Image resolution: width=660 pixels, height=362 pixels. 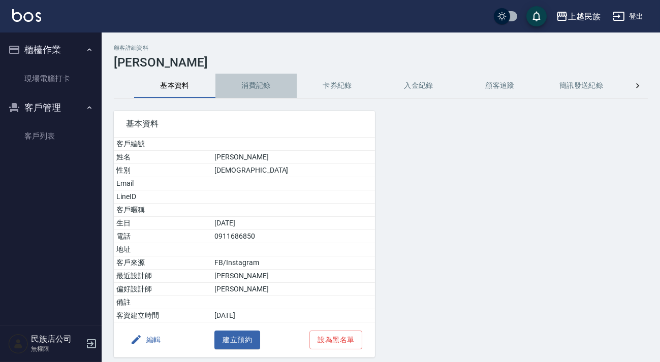 I want to click on img: Logo, so click(x=26, y=15).